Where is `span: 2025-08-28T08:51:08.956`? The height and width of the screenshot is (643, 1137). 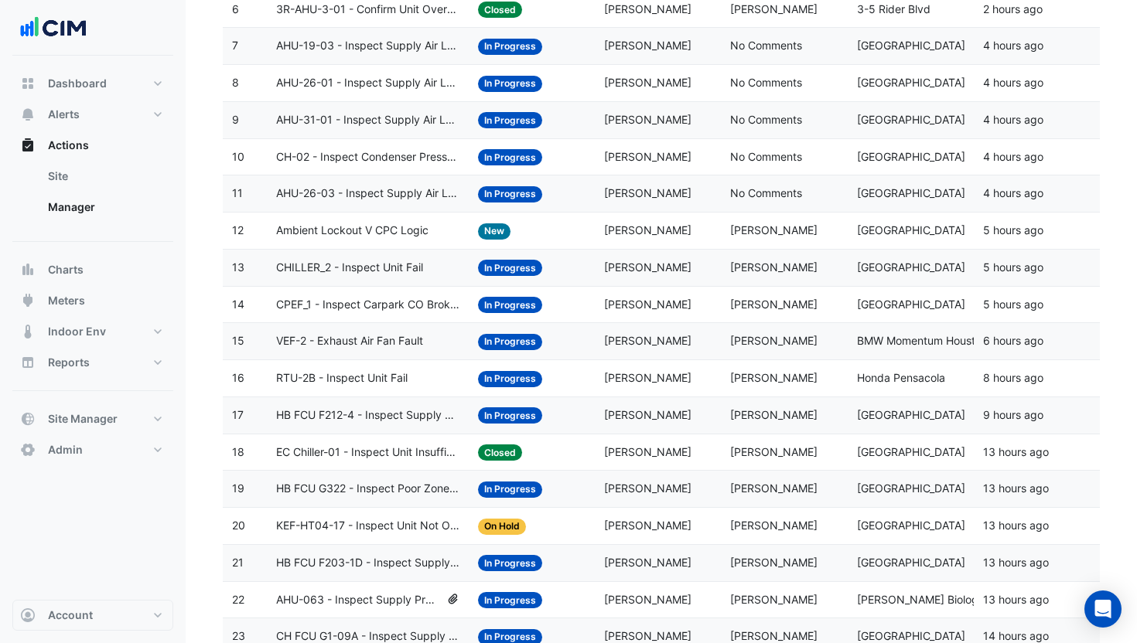
span: 2025-08-28T08:51:08.956 is located at coordinates (1012, 9).